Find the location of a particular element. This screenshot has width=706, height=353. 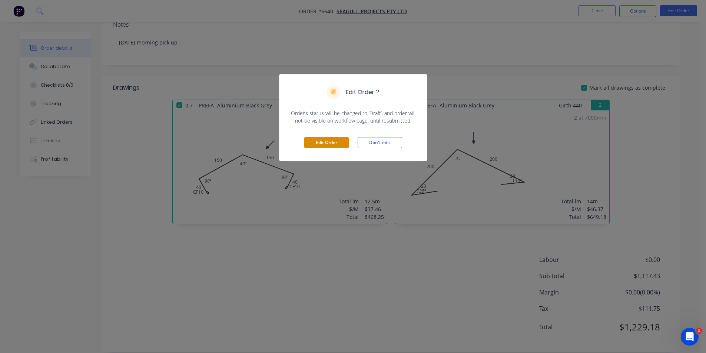

h5: Edit Order ? is located at coordinates (362, 92).